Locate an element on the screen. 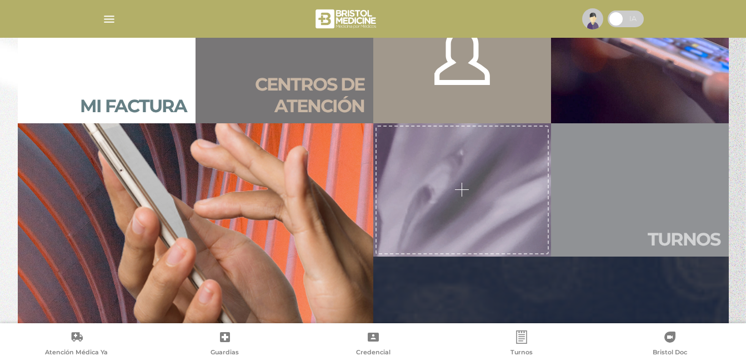 Image resolution: width=746 pixels, height=361 pixels. span: Guardias is located at coordinates (224, 353).